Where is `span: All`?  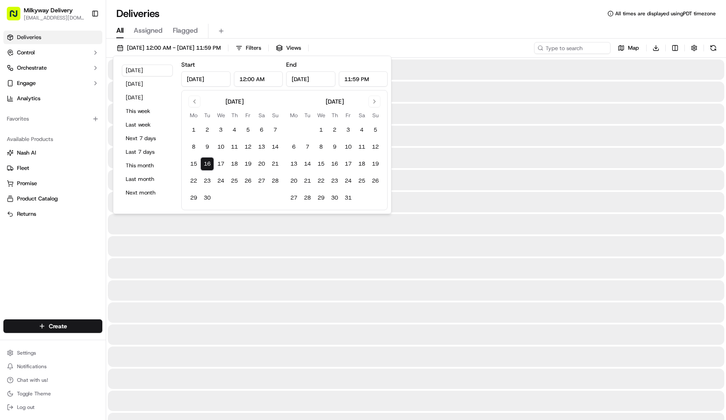
span: All is located at coordinates (120, 31).